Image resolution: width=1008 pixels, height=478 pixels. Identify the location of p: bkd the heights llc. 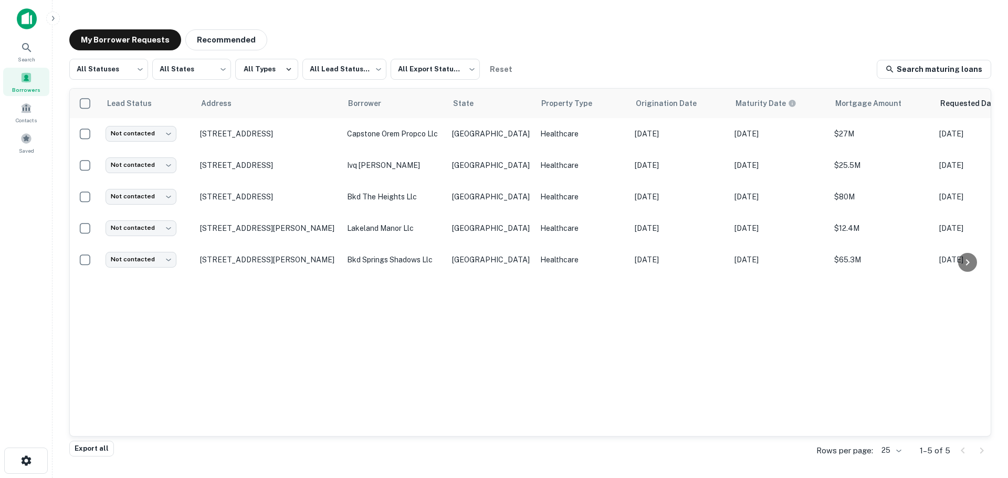
(394, 197).